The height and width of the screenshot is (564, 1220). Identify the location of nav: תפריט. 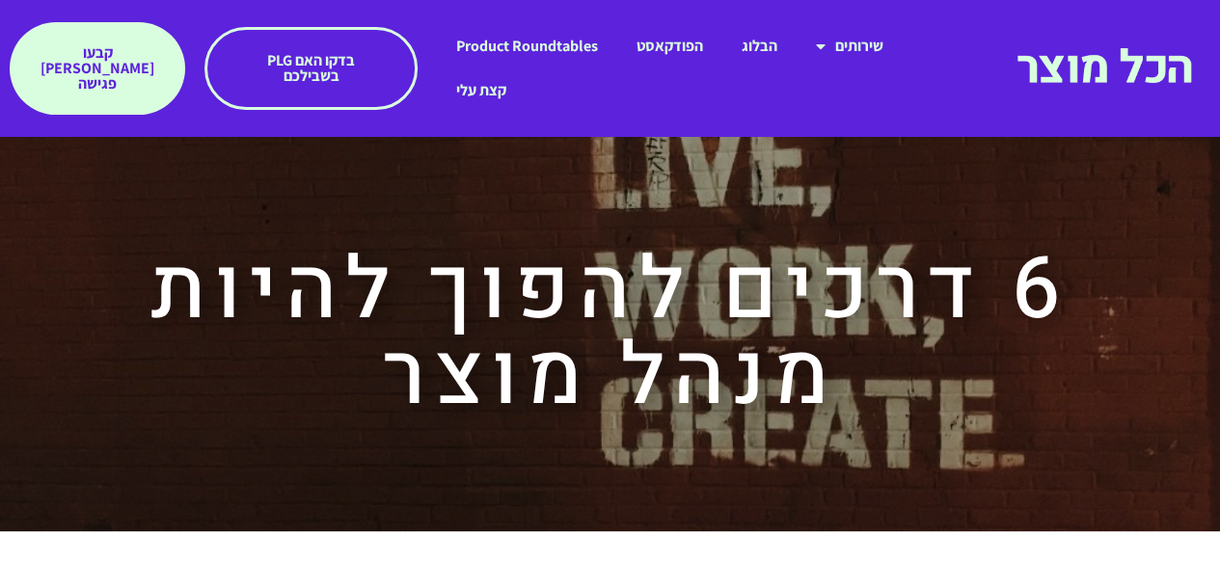
(713, 68).